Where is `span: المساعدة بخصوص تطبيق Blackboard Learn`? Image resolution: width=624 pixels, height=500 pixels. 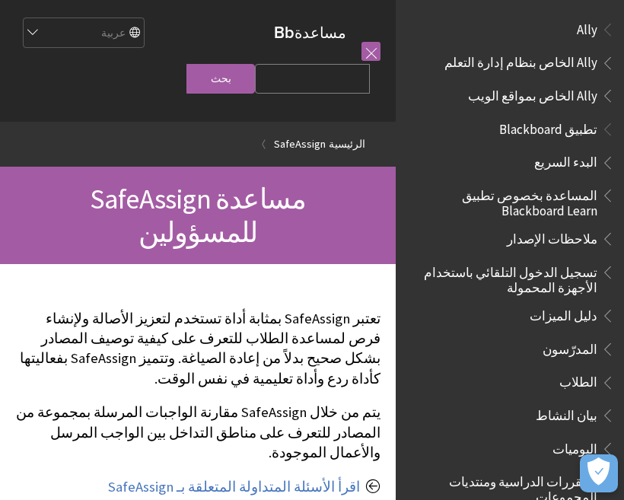 span: المساعدة بخصوص تطبيق Blackboard Learn is located at coordinates (505, 200).